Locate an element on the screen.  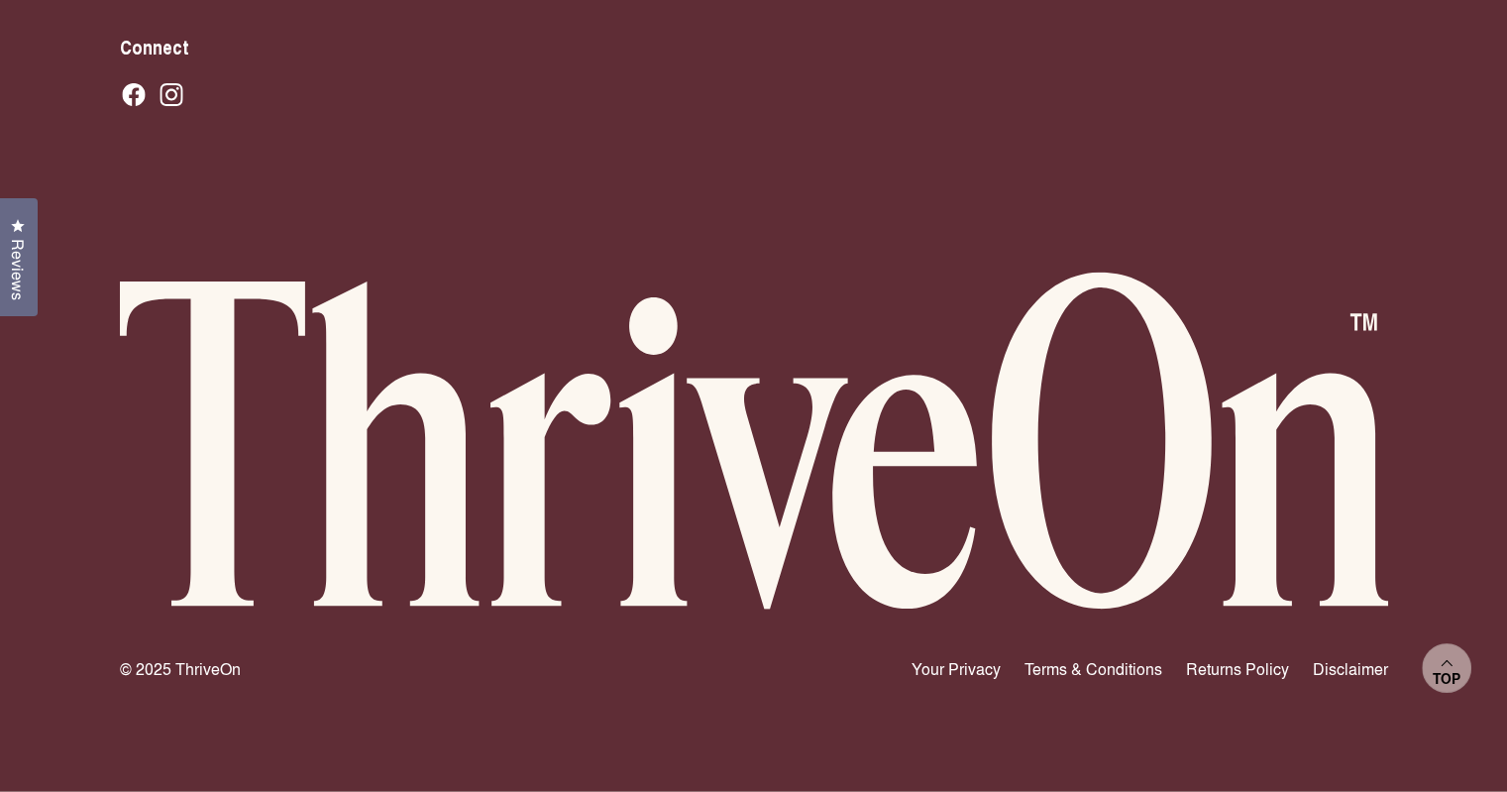
p: © 2025 ThriveOn is located at coordinates (180, 669).